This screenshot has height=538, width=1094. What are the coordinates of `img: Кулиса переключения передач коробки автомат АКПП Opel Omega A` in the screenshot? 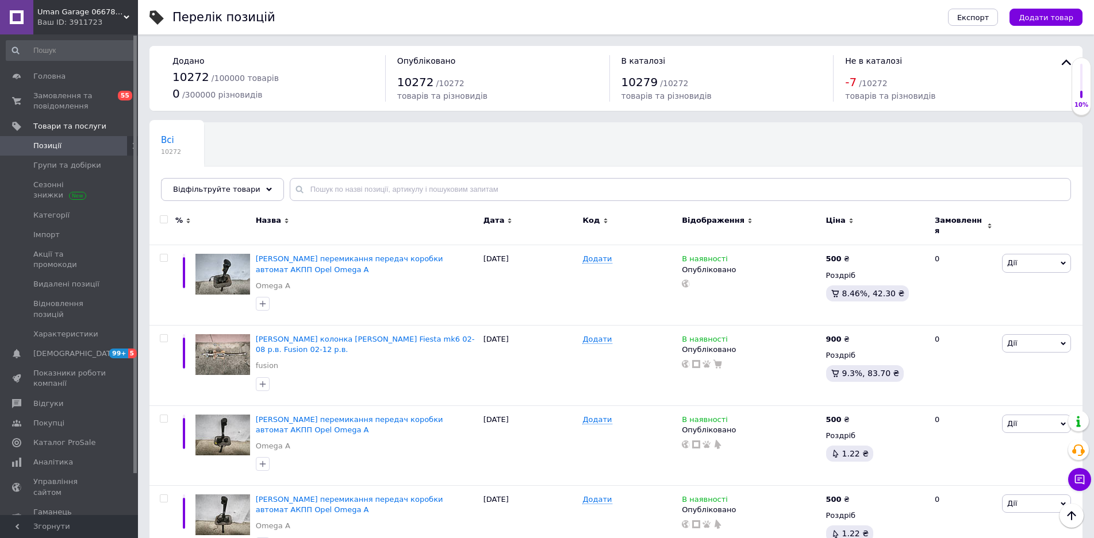 It's located at (222, 274).